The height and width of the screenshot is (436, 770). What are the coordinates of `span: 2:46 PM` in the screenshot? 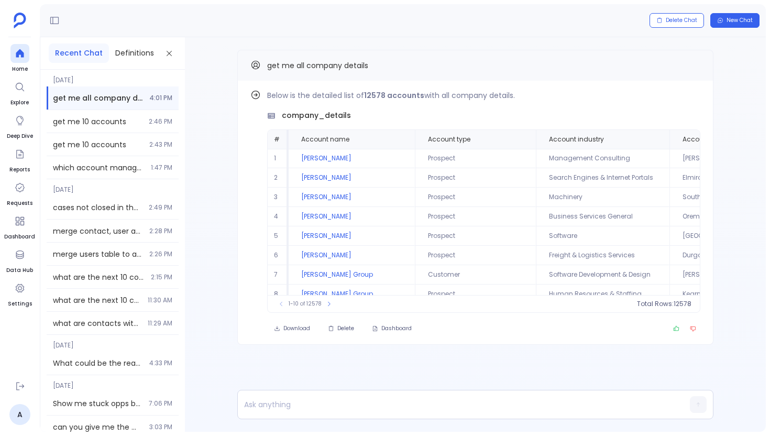 It's located at (160, 121).